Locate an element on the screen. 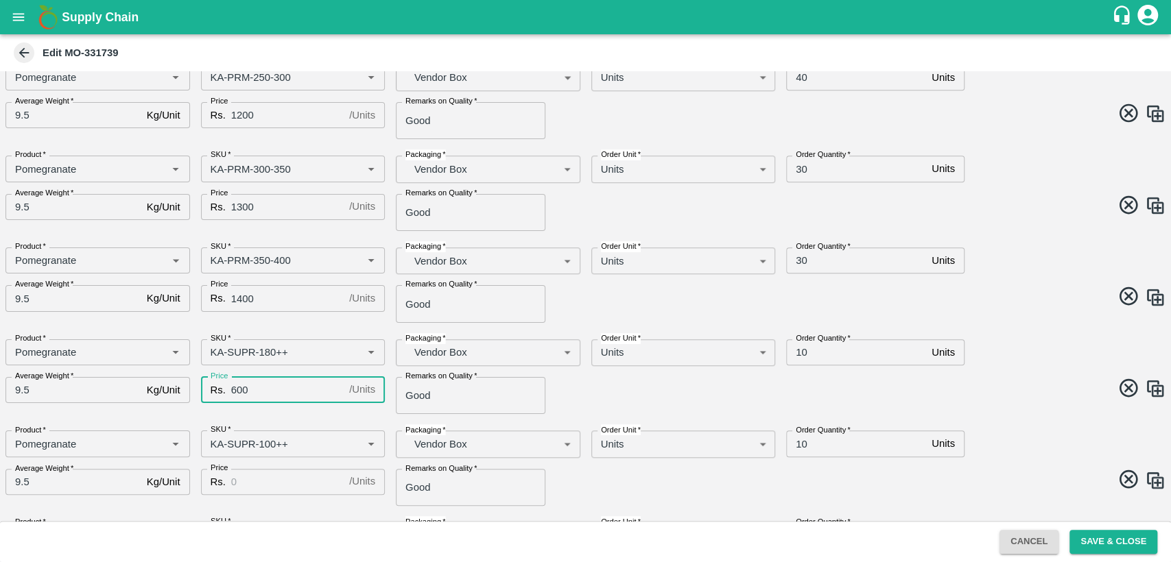 This screenshot has height=562, width=1171. b: Edit MO-331739 is located at coordinates (80, 53).